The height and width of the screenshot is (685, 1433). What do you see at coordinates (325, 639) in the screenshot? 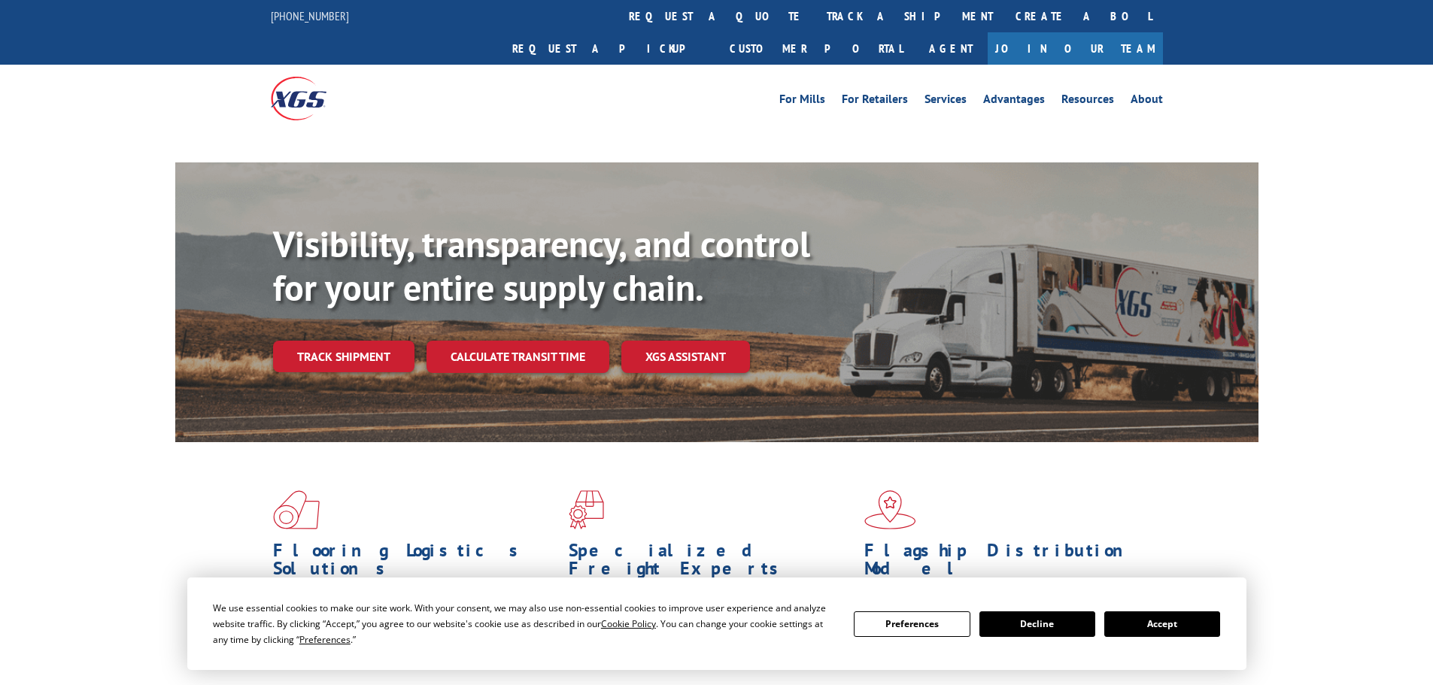
I see `span: Preferences` at bounding box center [325, 639].